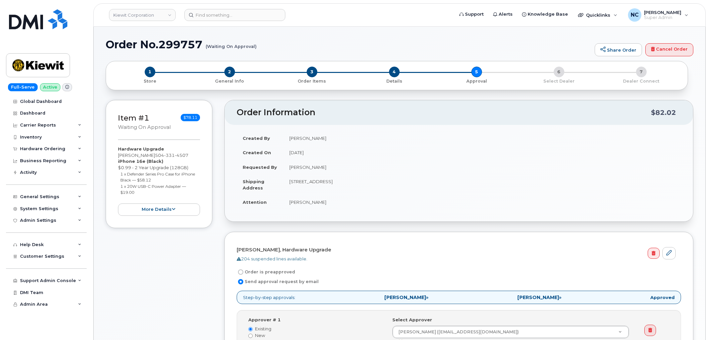  What do you see at coordinates (250, 336) in the screenshot?
I see `input: New` at bounding box center [250, 336].